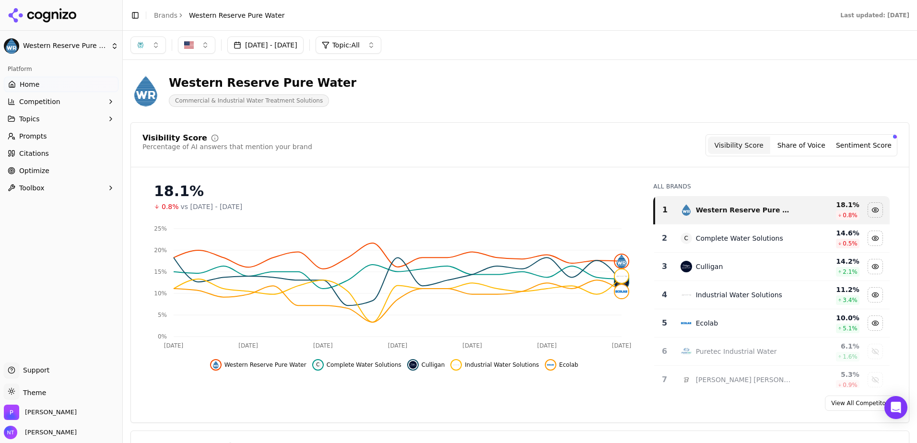 This screenshot has height=443, width=917. Describe the element at coordinates (665, 267) in the screenshot. I see `div: 3` at that location.